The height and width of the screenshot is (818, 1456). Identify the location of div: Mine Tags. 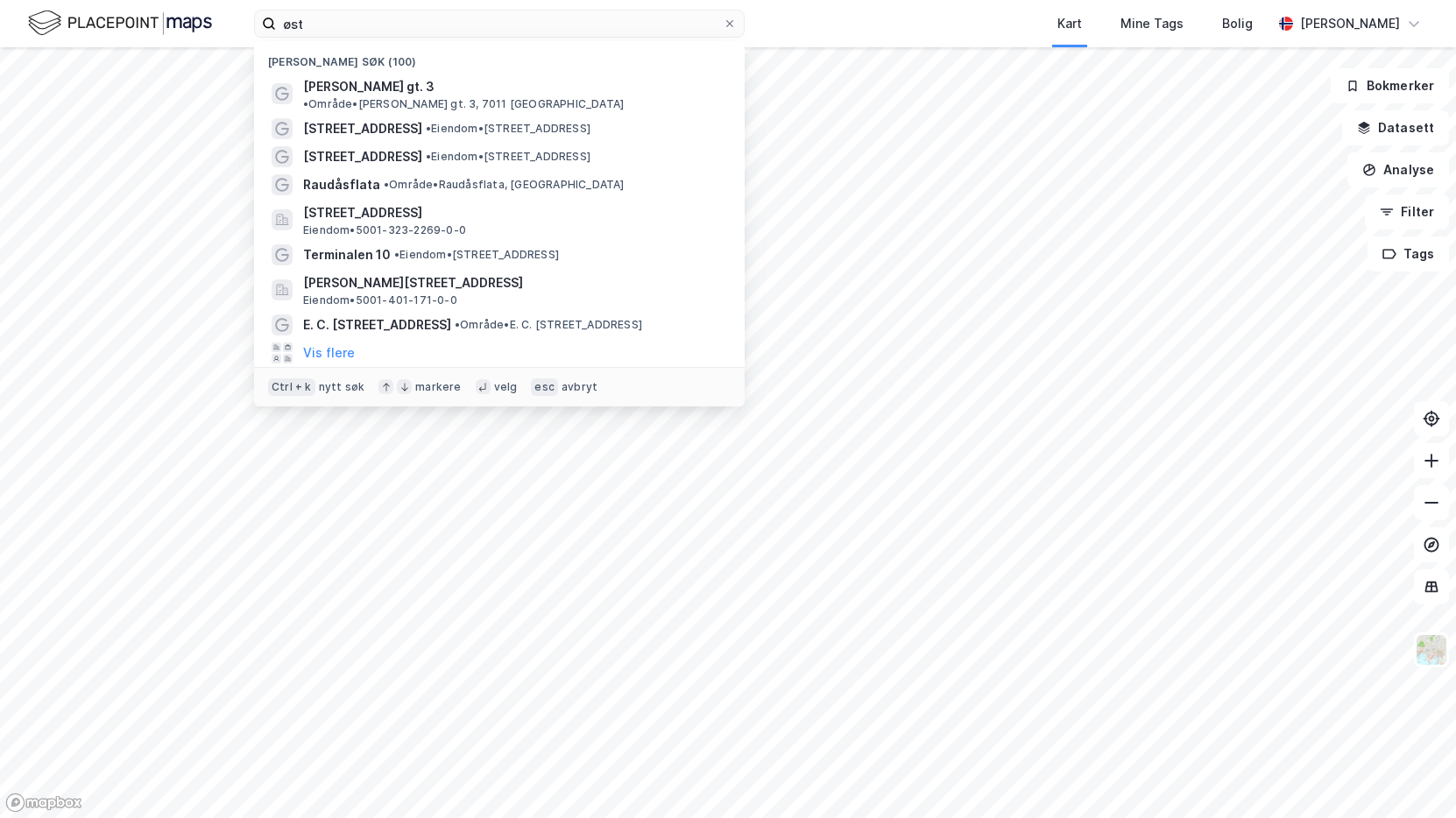
(1153, 24).